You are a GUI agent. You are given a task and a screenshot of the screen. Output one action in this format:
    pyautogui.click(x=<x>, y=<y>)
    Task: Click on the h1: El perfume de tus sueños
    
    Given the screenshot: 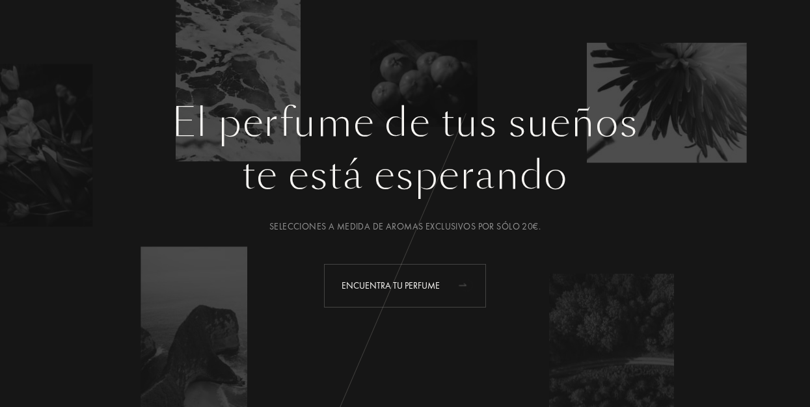 What is the action you would take?
    pyautogui.click(x=405, y=123)
    